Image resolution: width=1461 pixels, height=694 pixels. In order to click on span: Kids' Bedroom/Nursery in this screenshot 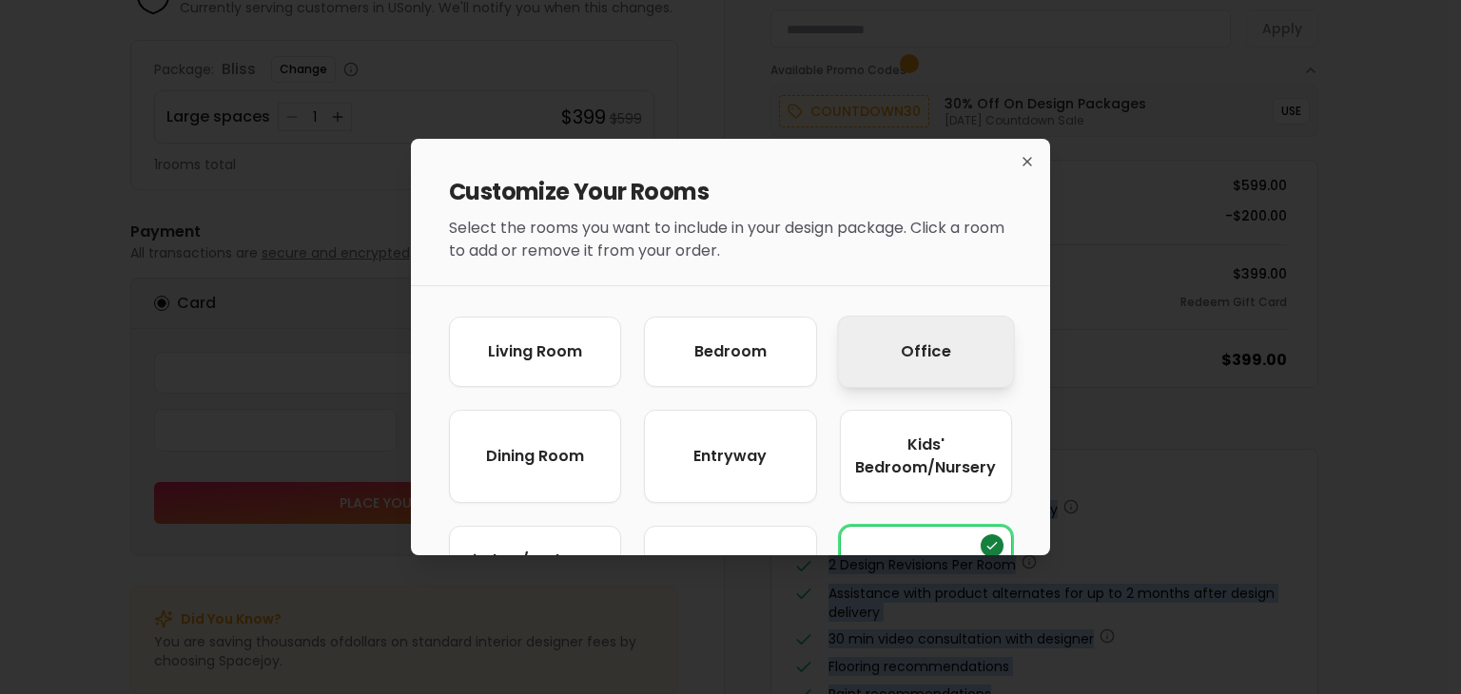, I will do `click(926, 457)`.